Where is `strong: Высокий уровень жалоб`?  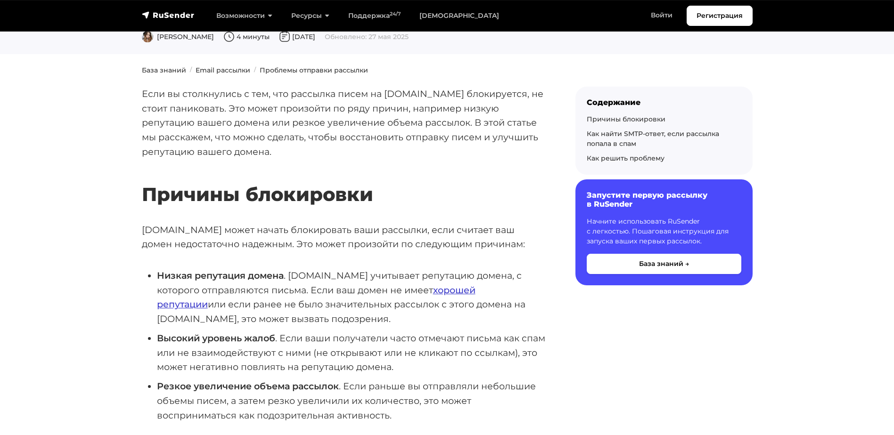 strong: Высокий уровень жалоб is located at coordinates (216, 338).